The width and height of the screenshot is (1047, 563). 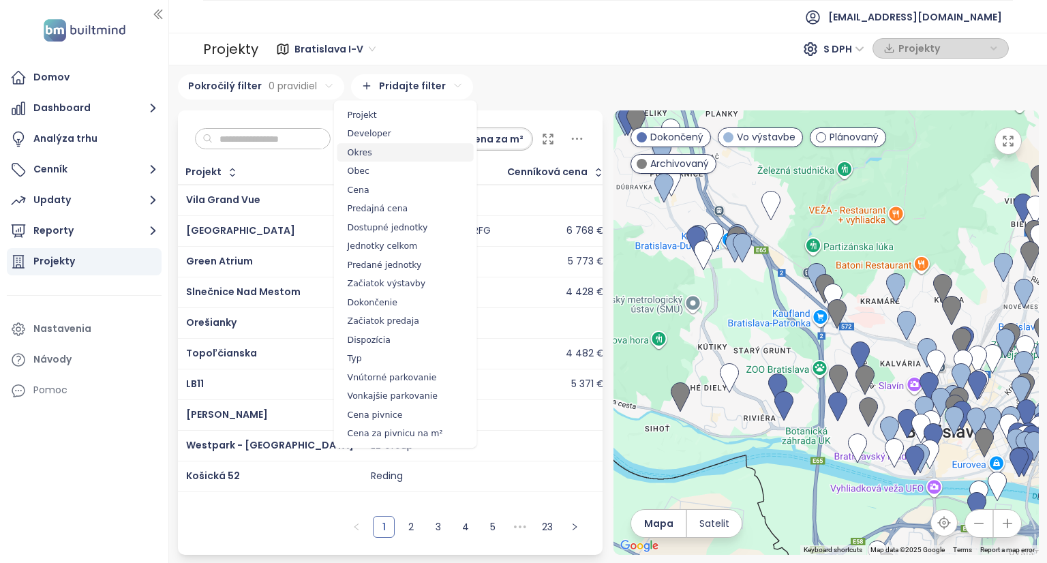 I want to click on span: Cena pivnice, so click(x=406, y=415).